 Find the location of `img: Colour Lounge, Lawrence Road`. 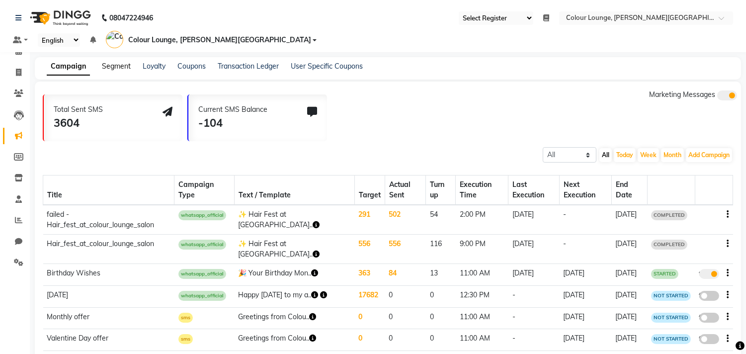

img: Colour Lounge, Lawrence Road is located at coordinates (114, 39).